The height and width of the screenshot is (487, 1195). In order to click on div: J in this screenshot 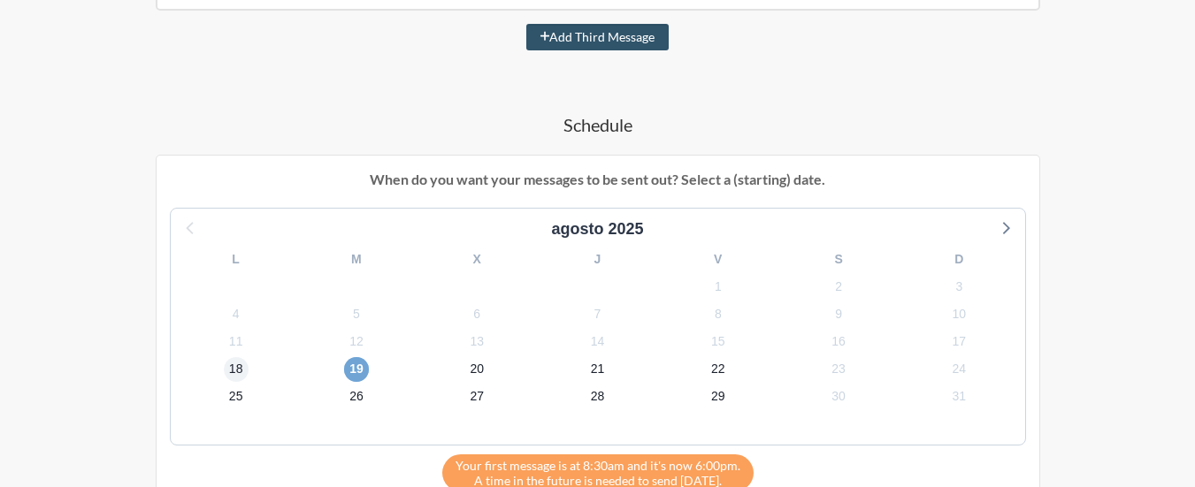, I will do `click(597, 259)`.